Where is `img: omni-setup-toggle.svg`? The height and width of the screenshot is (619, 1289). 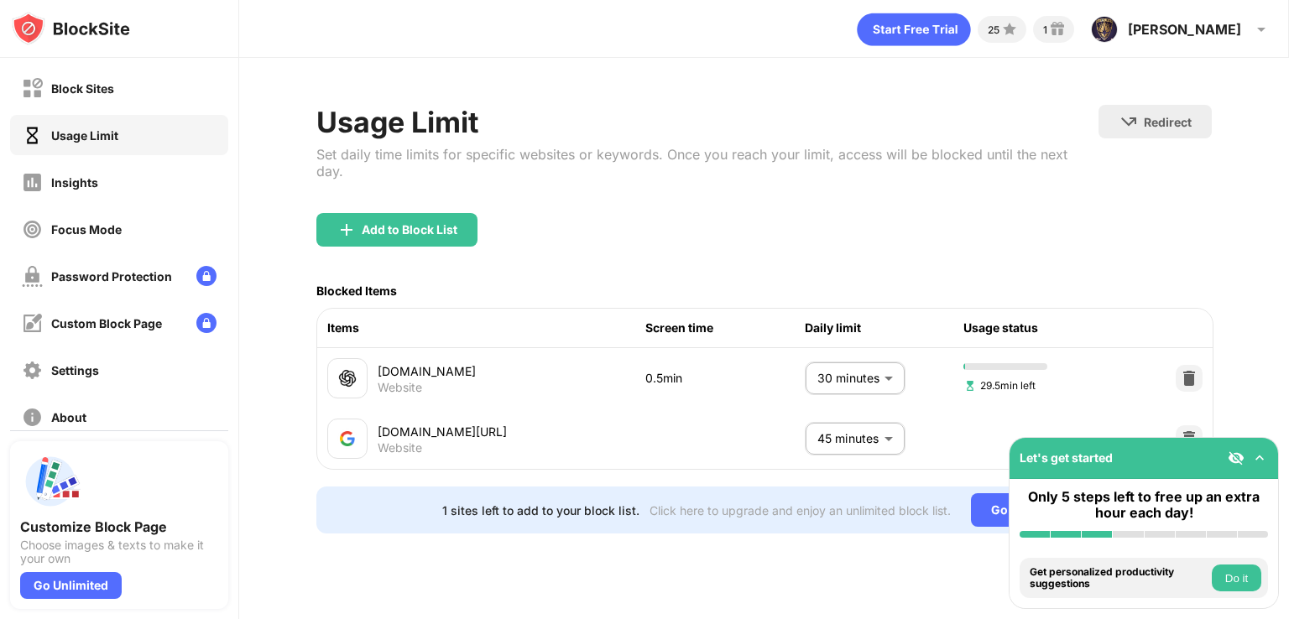
img: omni-setup-toggle.svg is located at coordinates (1259, 458).